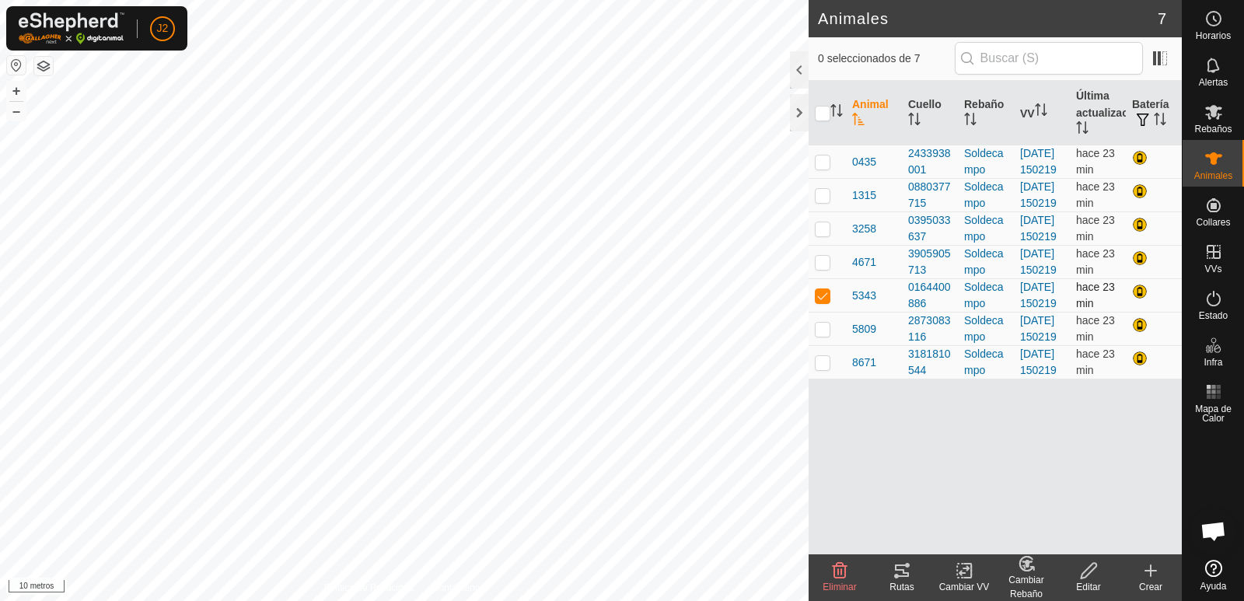  I want to click on a: Política de Privacidad, so click(369, 588).